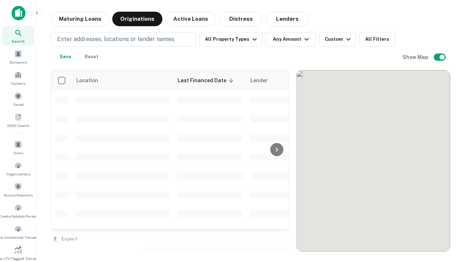 The width and height of the screenshot is (465, 262). I want to click on span: SREO Search, so click(18, 125).